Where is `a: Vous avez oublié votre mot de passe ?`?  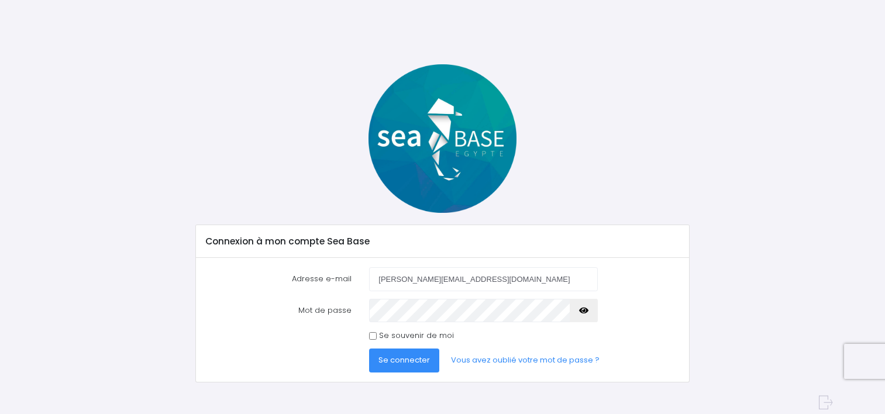
a: Vous avez oublié votre mot de passe ? is located at coordinates (525, 360).